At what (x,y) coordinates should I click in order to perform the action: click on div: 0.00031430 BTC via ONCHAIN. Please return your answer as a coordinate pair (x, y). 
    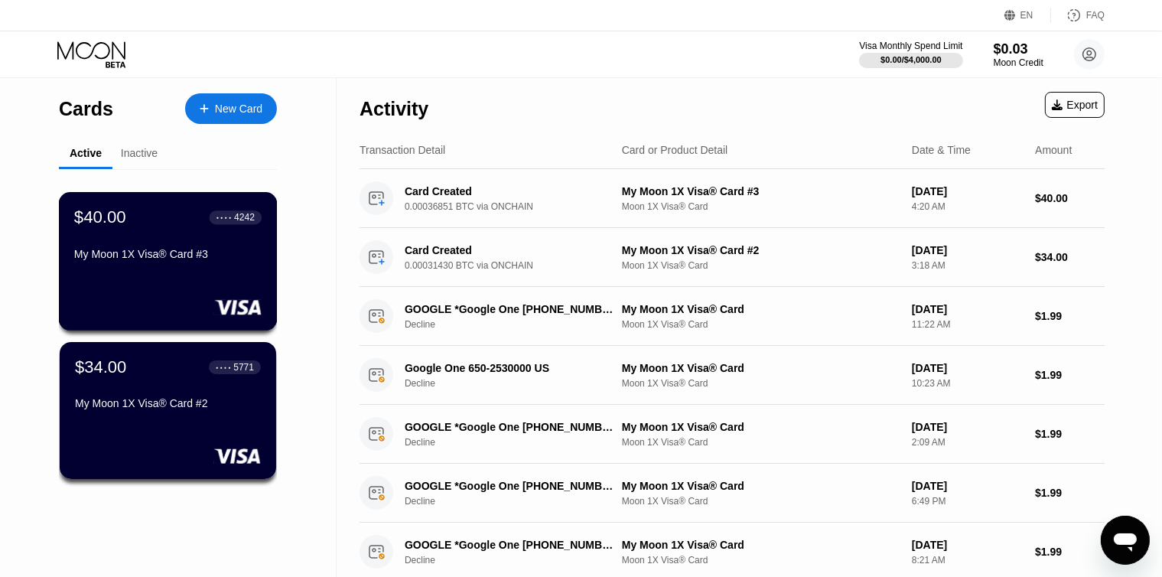
    Looking at the image, I should click on (517, 265).